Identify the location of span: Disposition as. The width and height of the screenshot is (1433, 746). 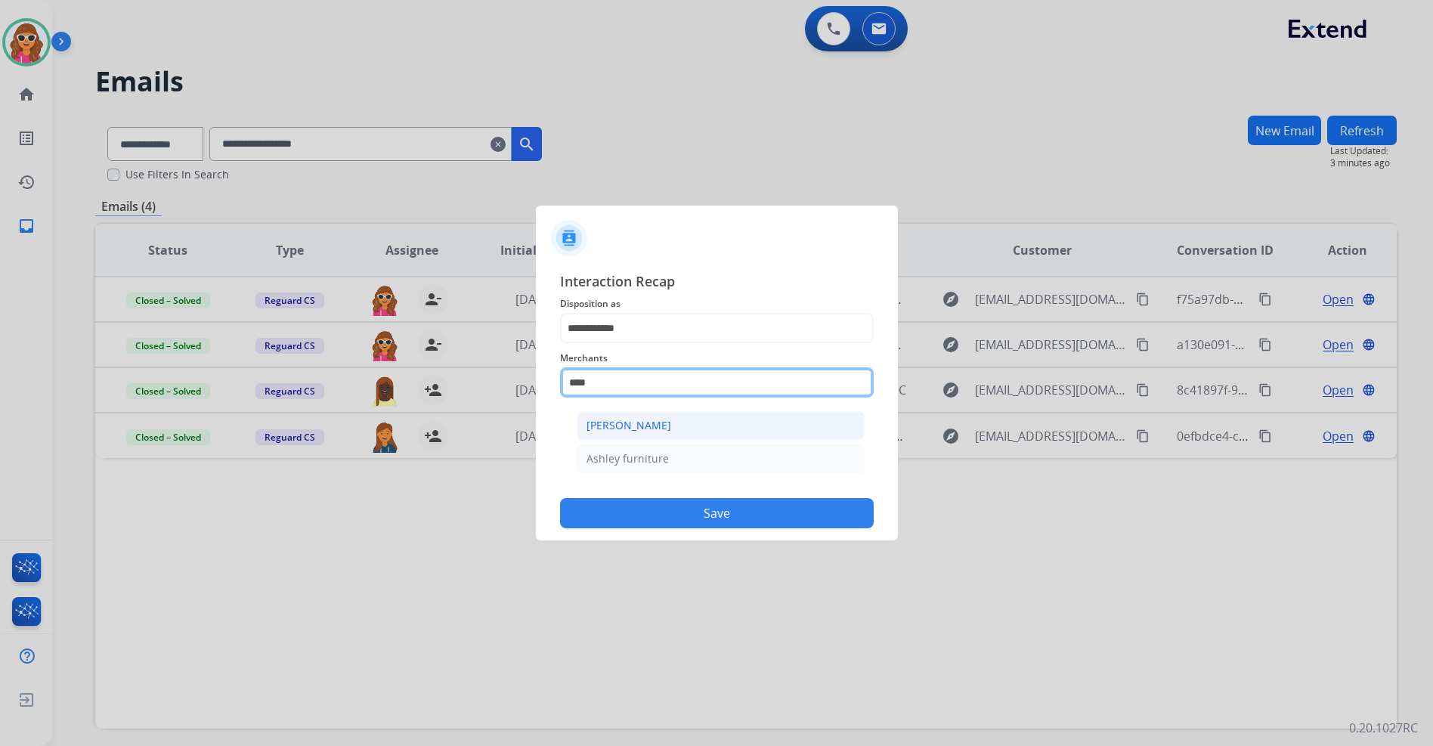
(716, 304).